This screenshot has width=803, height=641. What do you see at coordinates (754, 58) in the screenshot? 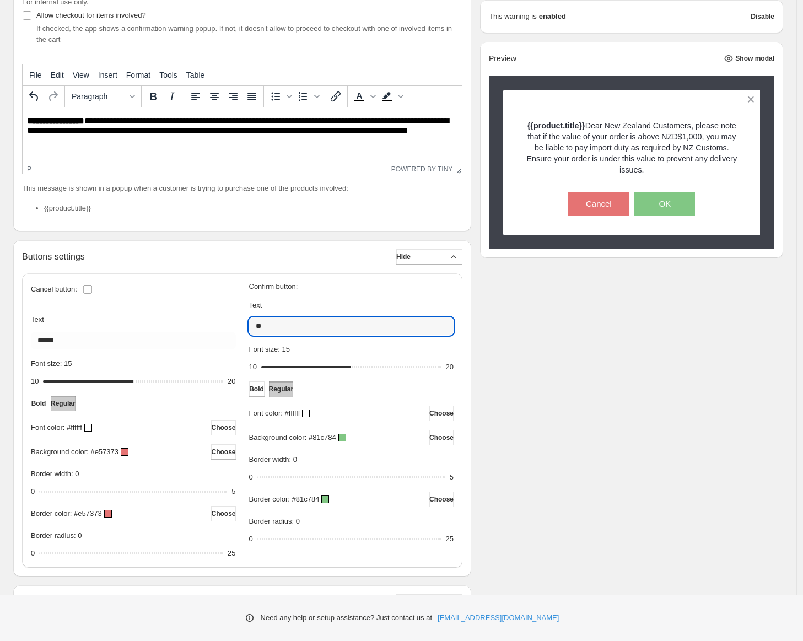
I see `span: Show modal` at bounding box center [754, 58].